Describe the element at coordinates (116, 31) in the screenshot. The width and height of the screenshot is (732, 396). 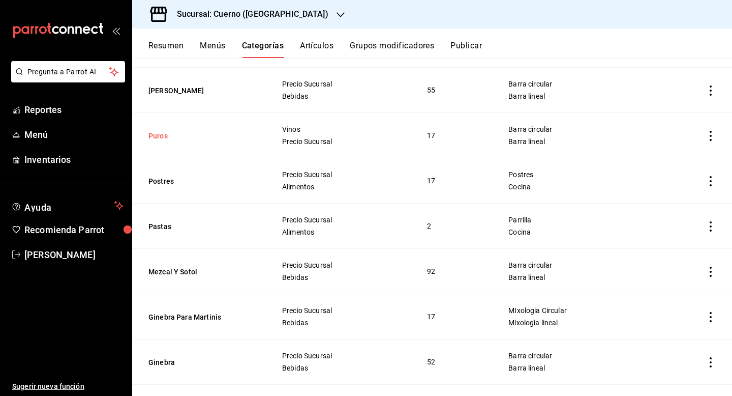
I see `button: open_drawer_menu` at that location.